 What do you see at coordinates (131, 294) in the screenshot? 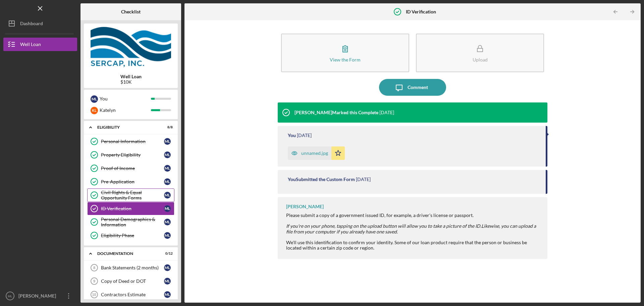
I see `a: 10Contractors EstimateML` at bounding box center [131, 294].